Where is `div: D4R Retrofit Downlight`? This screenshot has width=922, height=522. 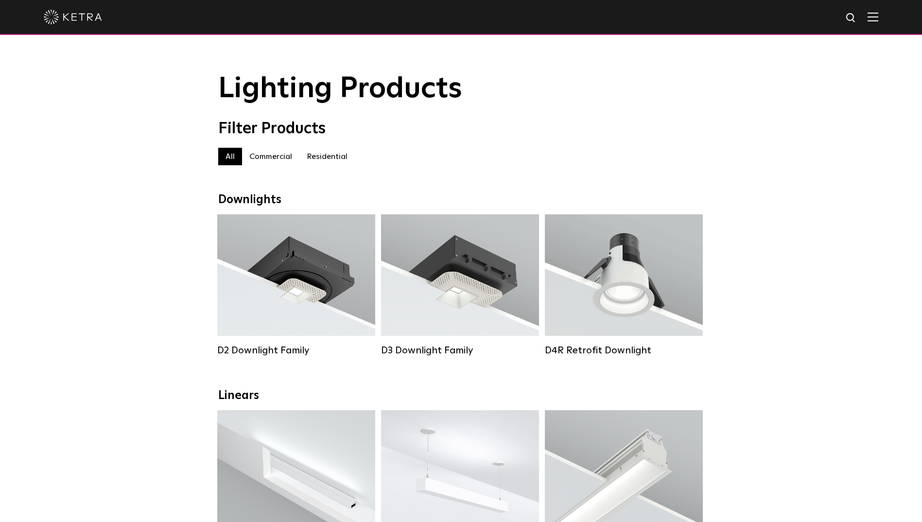 div: D4R Retrofit Downlight is located at coordinates (624, 350).